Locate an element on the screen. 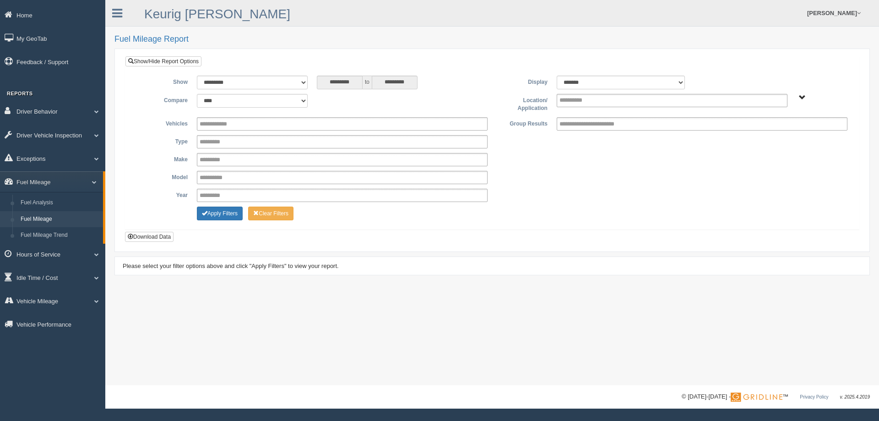 The width and height of the screenshot is (879, 421). button: Download Data is located at coordinates (149, 237).